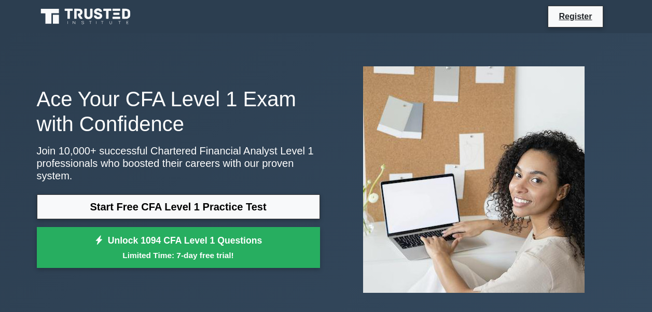 The height and width of the screenshot is (312, 652). Describe the element at coordinates (178, 207) in the screenshot. I see `a: Start Free CFA Level 1 Practice Test` at that location.